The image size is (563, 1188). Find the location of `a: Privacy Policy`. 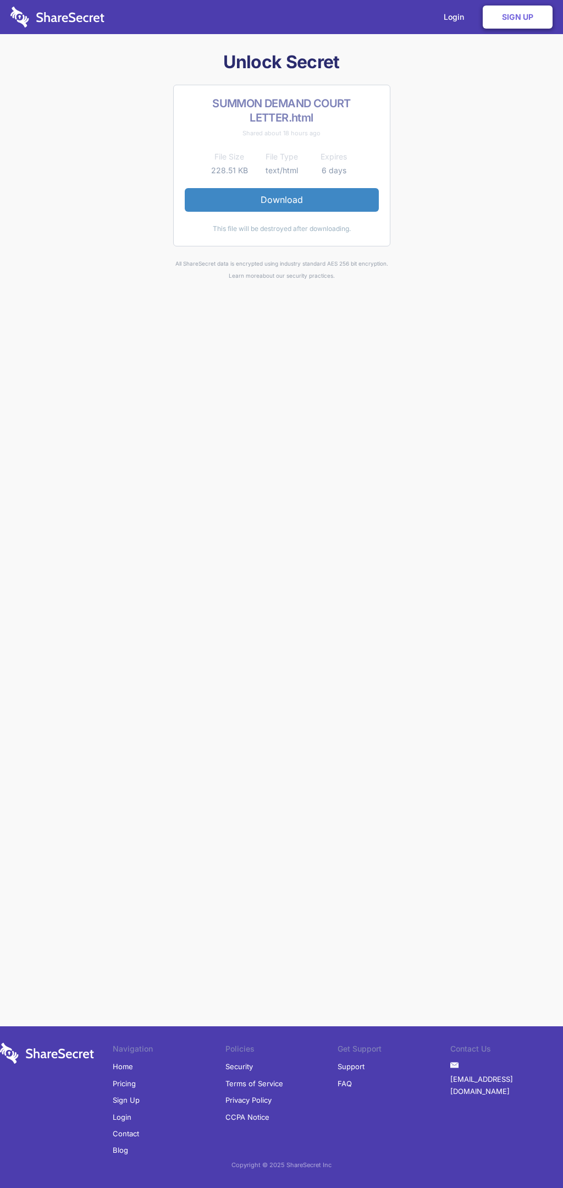

a: Privacy Policy is located at coordinates (249, 1100).